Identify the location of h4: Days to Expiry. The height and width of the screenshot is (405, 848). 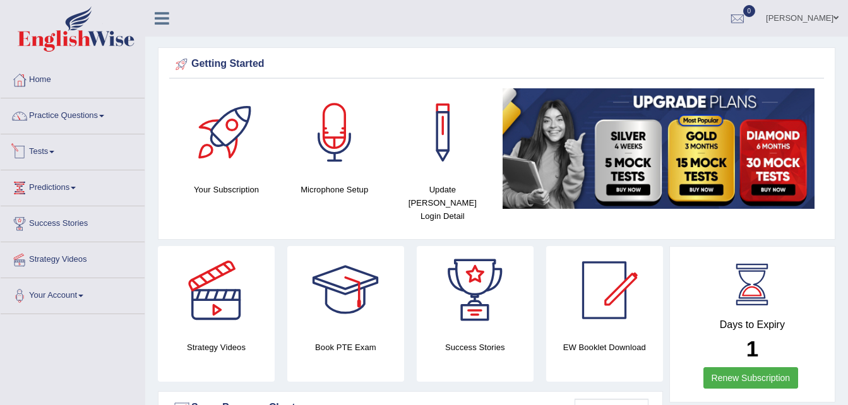
(752, 325).